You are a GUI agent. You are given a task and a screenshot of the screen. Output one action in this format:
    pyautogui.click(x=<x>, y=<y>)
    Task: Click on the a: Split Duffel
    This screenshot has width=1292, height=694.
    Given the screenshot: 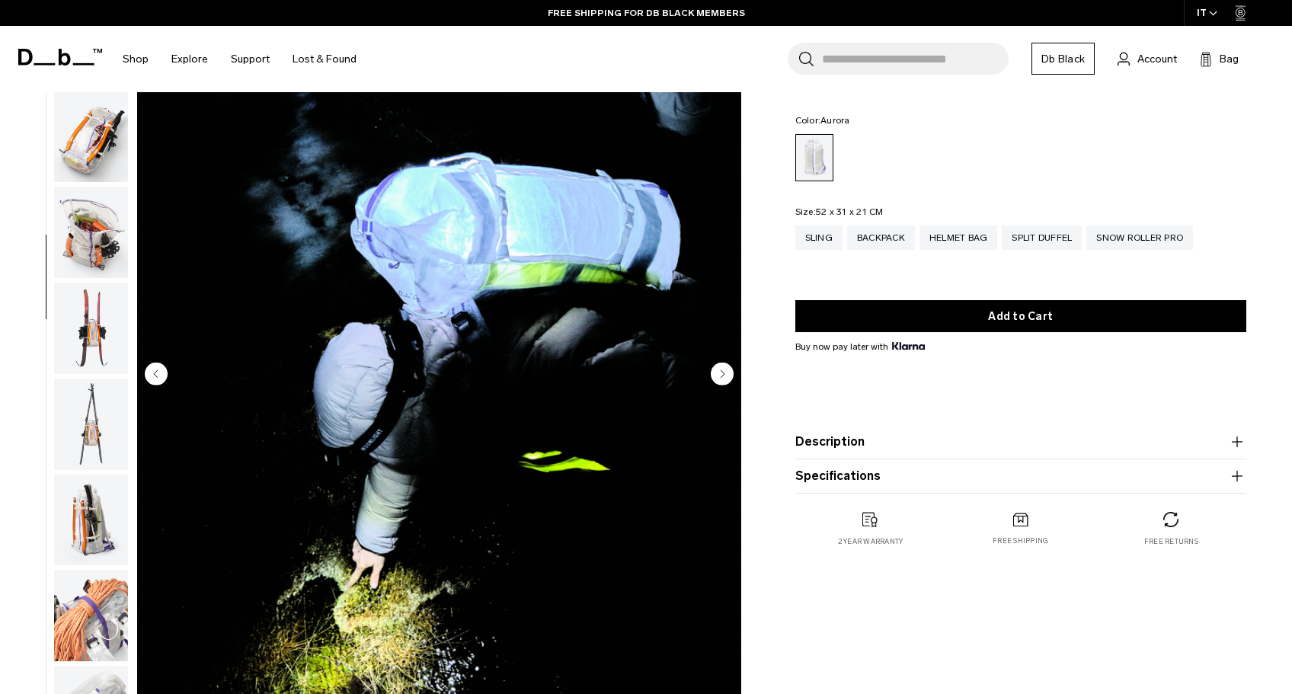 What is the action you would take?
    pyautogui.click(x=1042, y=238)
    